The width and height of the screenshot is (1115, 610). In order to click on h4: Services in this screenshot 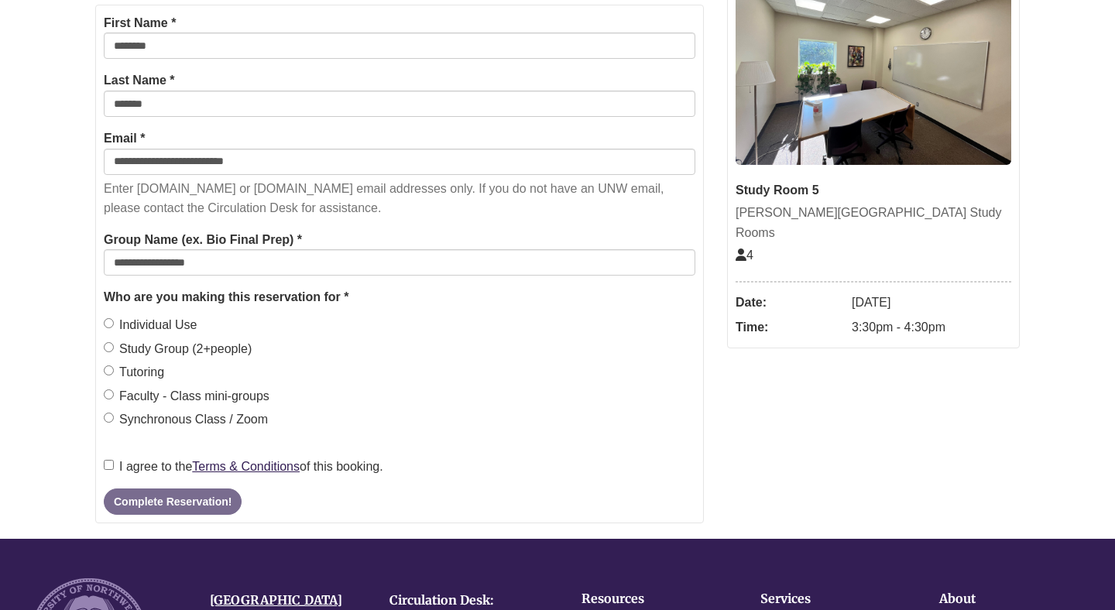, I will do `click(825, 599)`.